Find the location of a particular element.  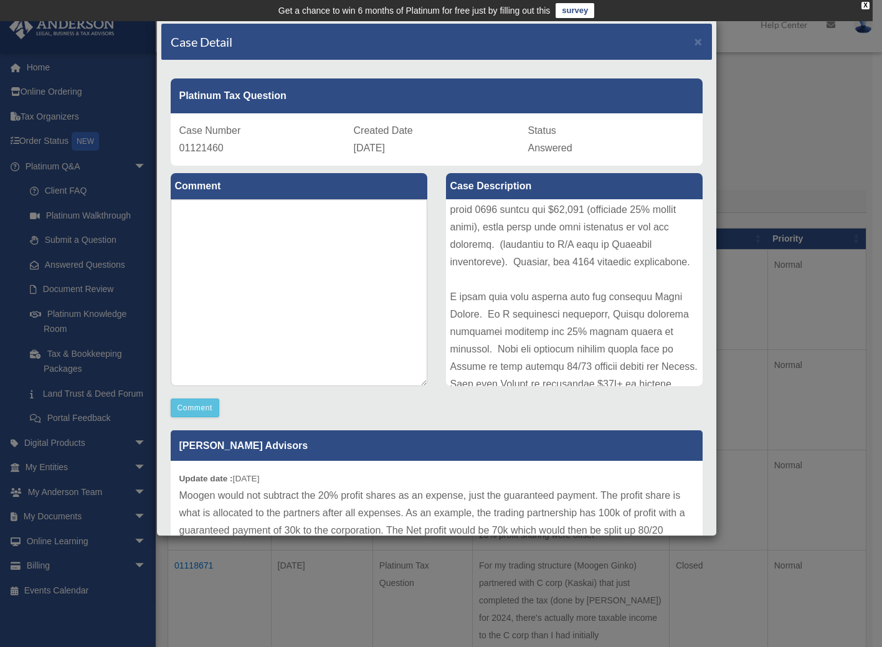

span: 01121460 is located at coordinates (201, 148).